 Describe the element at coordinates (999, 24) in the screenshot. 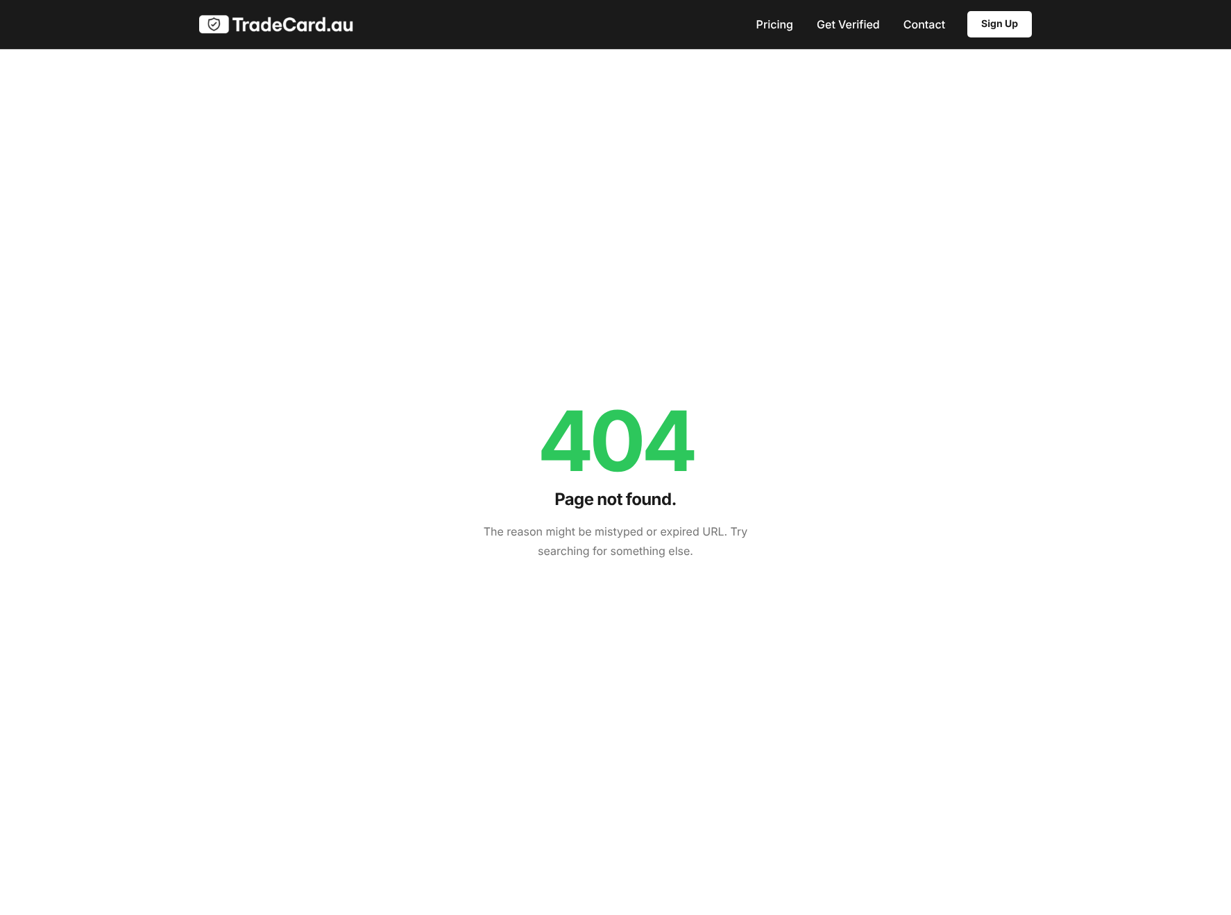

I see `span: Sign Up` at that location.